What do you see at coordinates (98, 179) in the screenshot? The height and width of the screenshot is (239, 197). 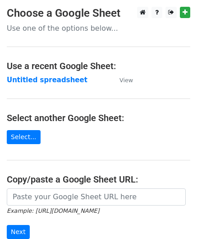 I see `h4: Copy/paste a Google Sheet URL:` at bounding box center [98, 179].